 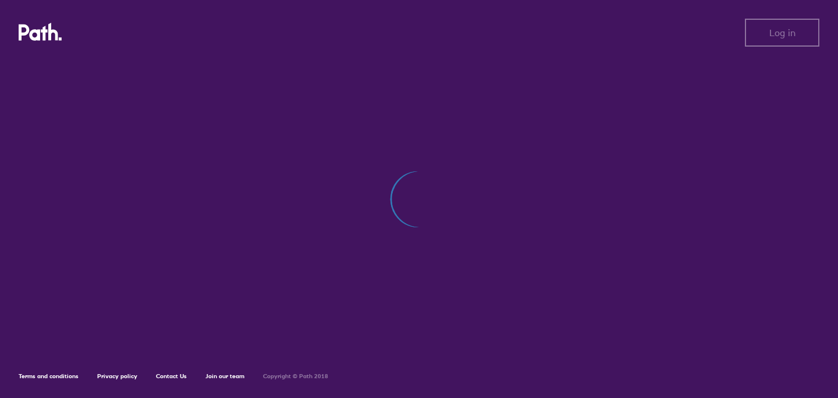 I want to click on a: Privacy policy, so click(x=117, y=376).